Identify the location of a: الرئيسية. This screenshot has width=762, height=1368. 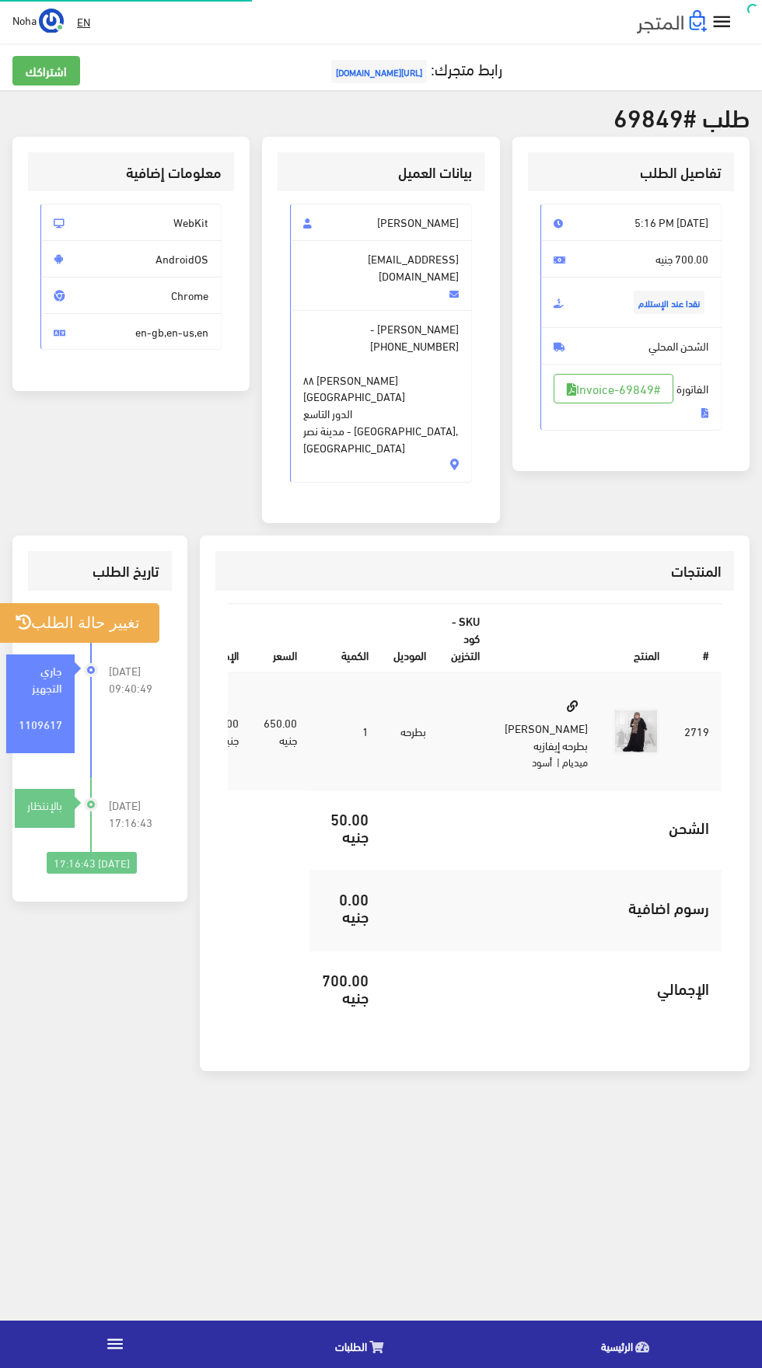
(629, 1344).